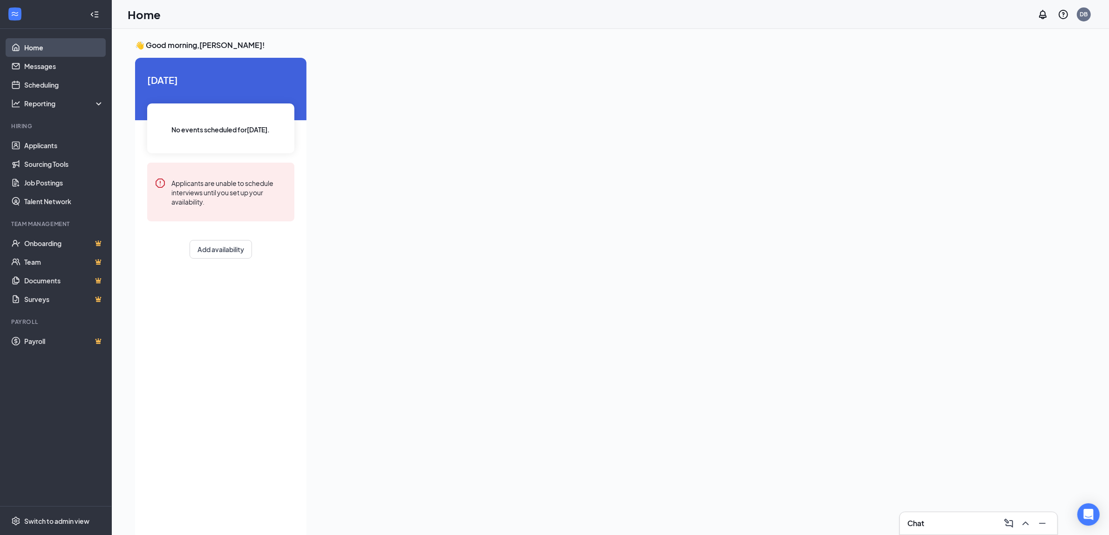 This screenshot has height=535, width=1109. I want to click on button: ComposeMessage, so click(1009, 523).